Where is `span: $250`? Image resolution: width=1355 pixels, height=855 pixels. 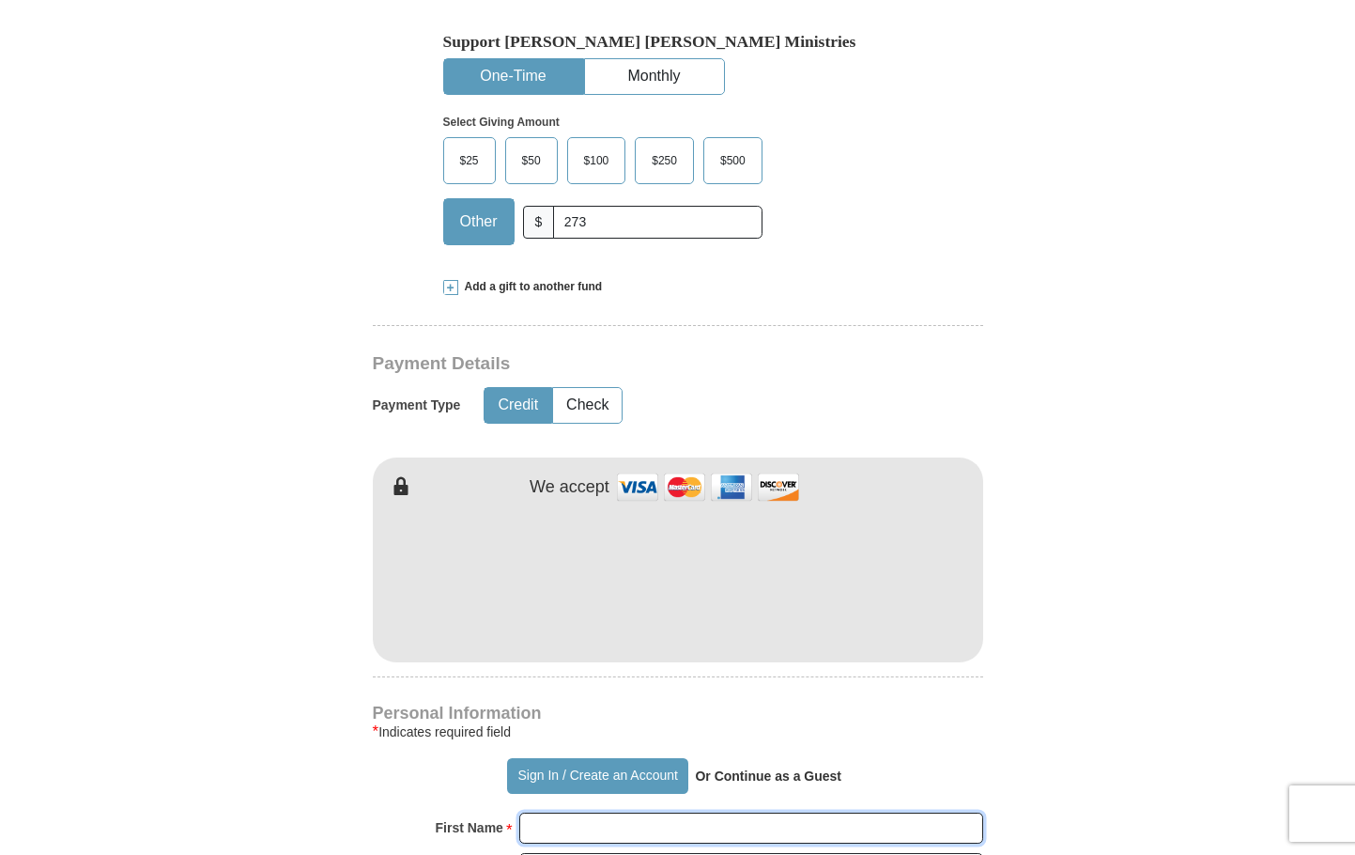
span: $250 is located at coordinates (664, 161).